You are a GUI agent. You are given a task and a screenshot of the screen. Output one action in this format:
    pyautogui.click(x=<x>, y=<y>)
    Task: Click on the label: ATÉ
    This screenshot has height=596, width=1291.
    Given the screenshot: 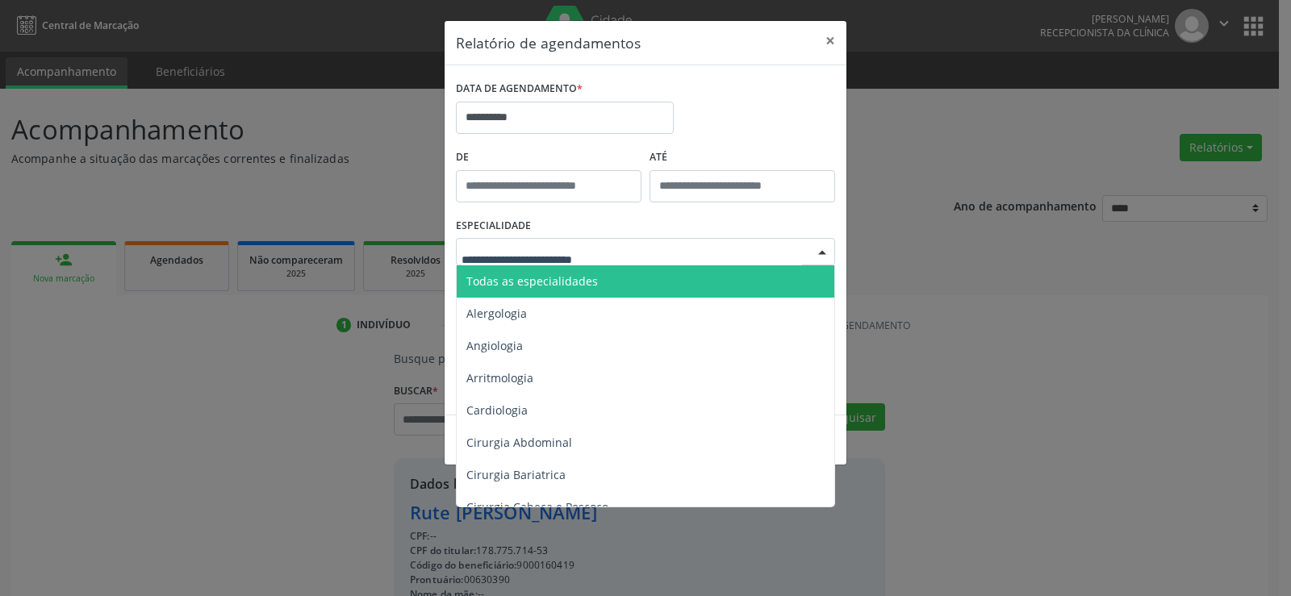 What is the action you would take?
    pyautogui.click(x=742, y=157)
    